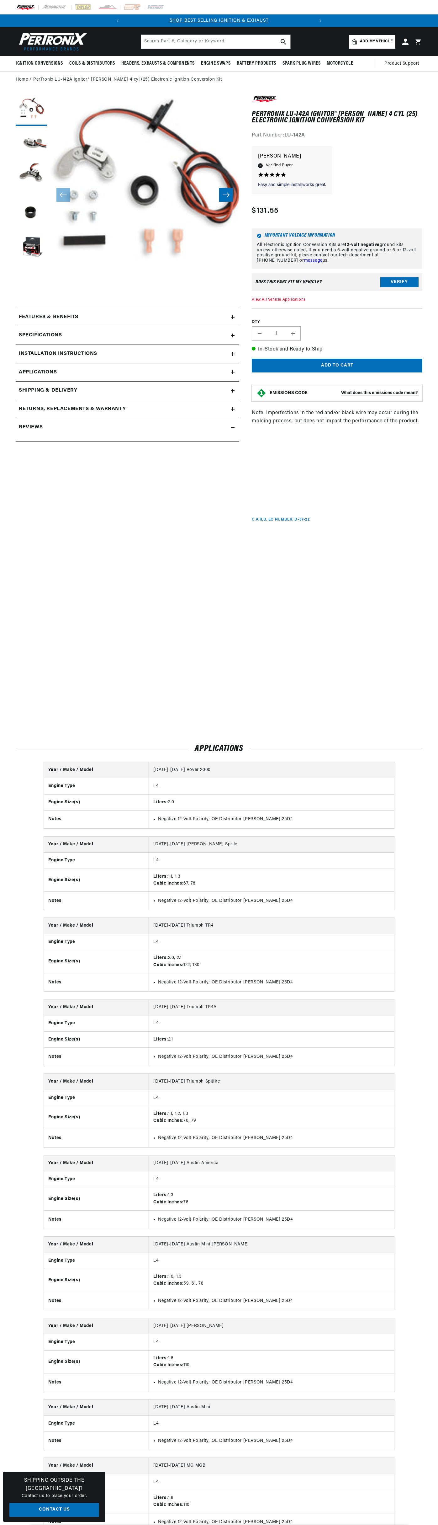 The width and height of the screenshot is (438, 1525). I want to click on button: Load image 4 in gallery view, so click(31, 214).